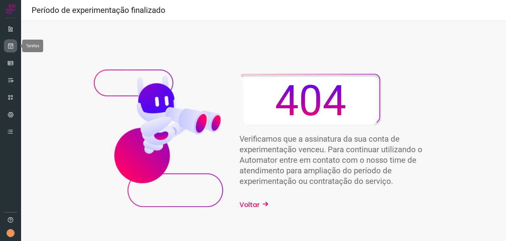 Image resolution: width=506 pixels, height=241 pixels. I want to click on img: 23e541ba12849409981ed1b203db59b2.png, so click(11, 233).